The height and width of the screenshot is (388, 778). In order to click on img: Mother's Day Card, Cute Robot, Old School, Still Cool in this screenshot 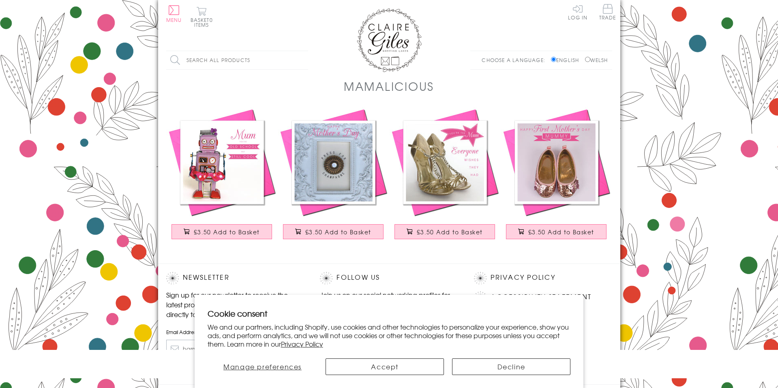, I will do `click(222, 162)`.